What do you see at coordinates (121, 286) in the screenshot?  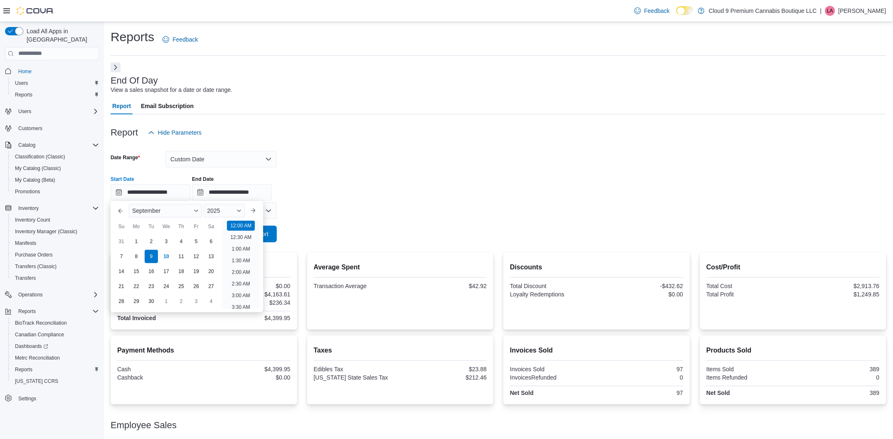 I see `div: day-21` at bounding box center [121, 286].